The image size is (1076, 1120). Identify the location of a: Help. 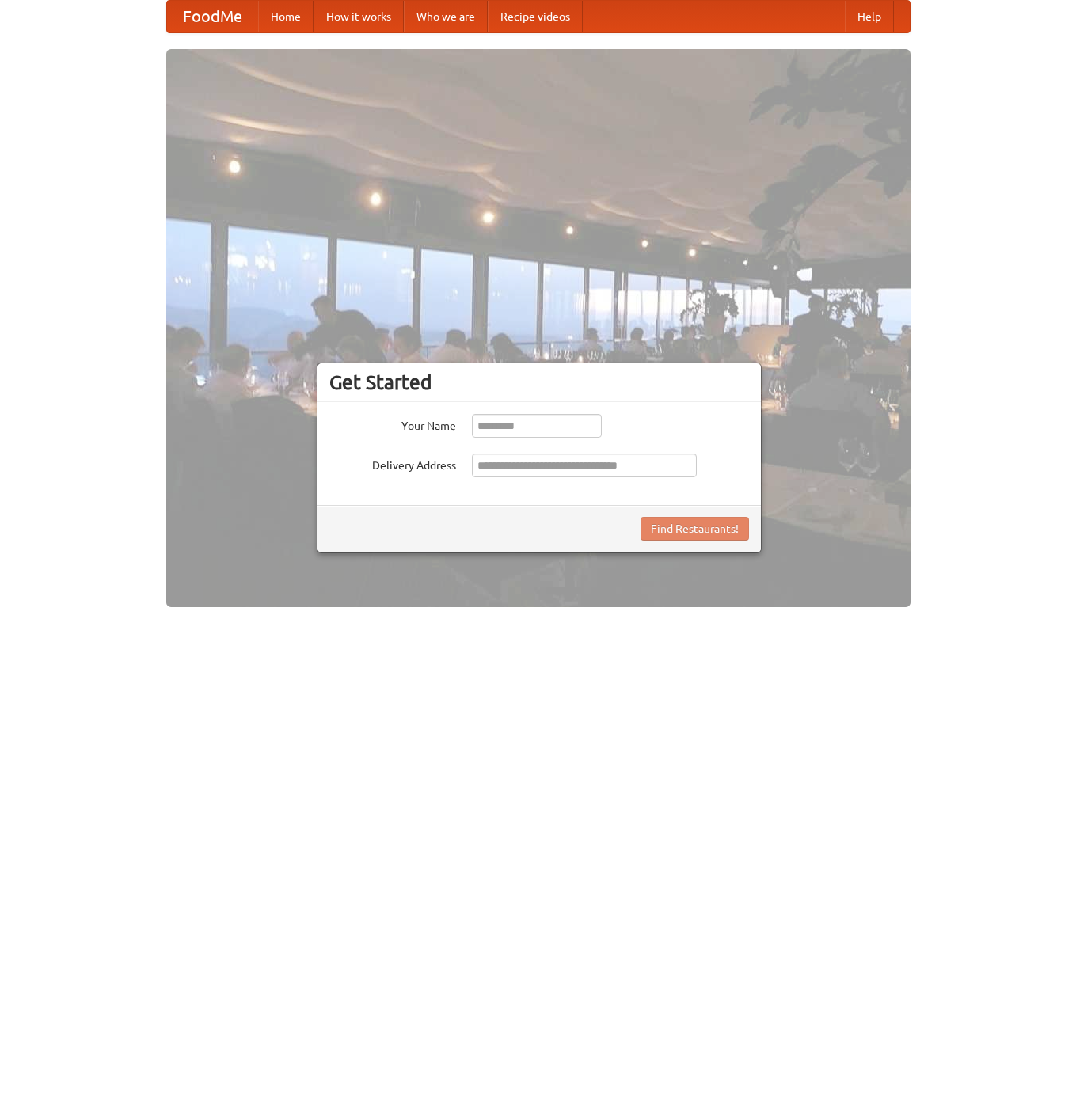
(869, 17).